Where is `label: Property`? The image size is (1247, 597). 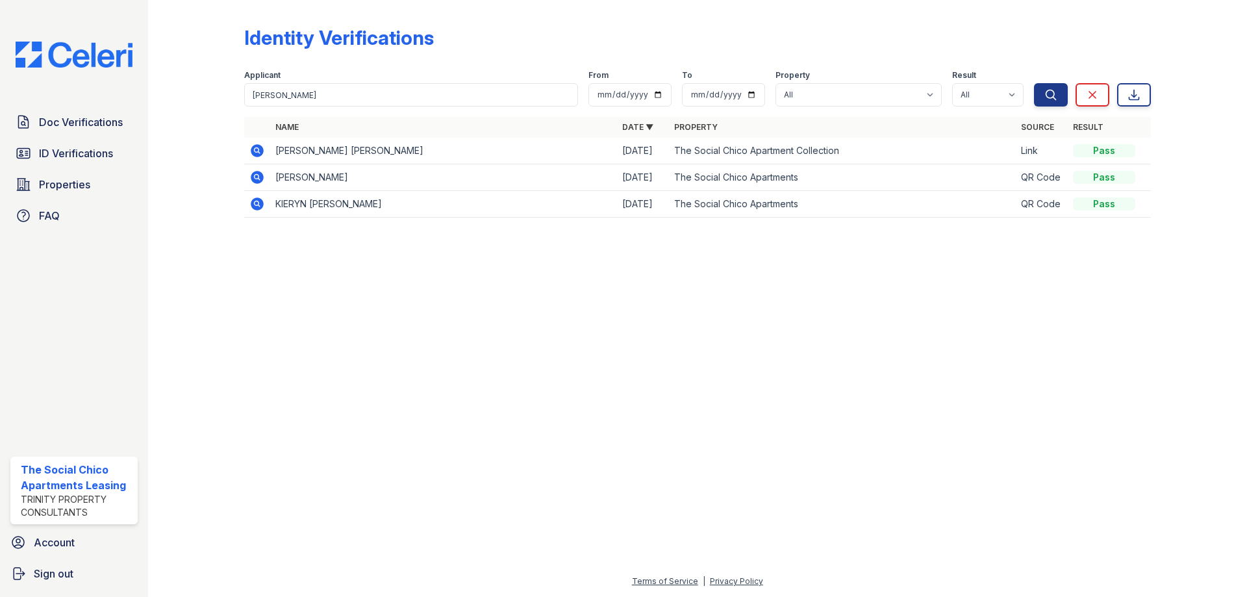
label: Property is located at coordinates (792, 75).